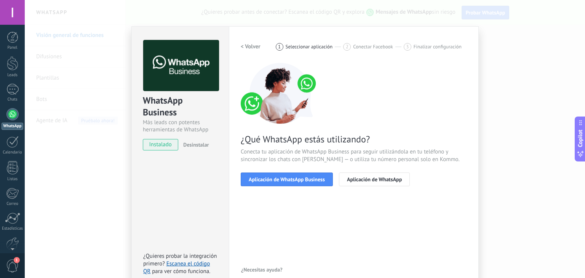  What do you see at coordinates (196, 145) in the screenshot?
I see `span: Desinstalar` at bounding box center [196, 145].